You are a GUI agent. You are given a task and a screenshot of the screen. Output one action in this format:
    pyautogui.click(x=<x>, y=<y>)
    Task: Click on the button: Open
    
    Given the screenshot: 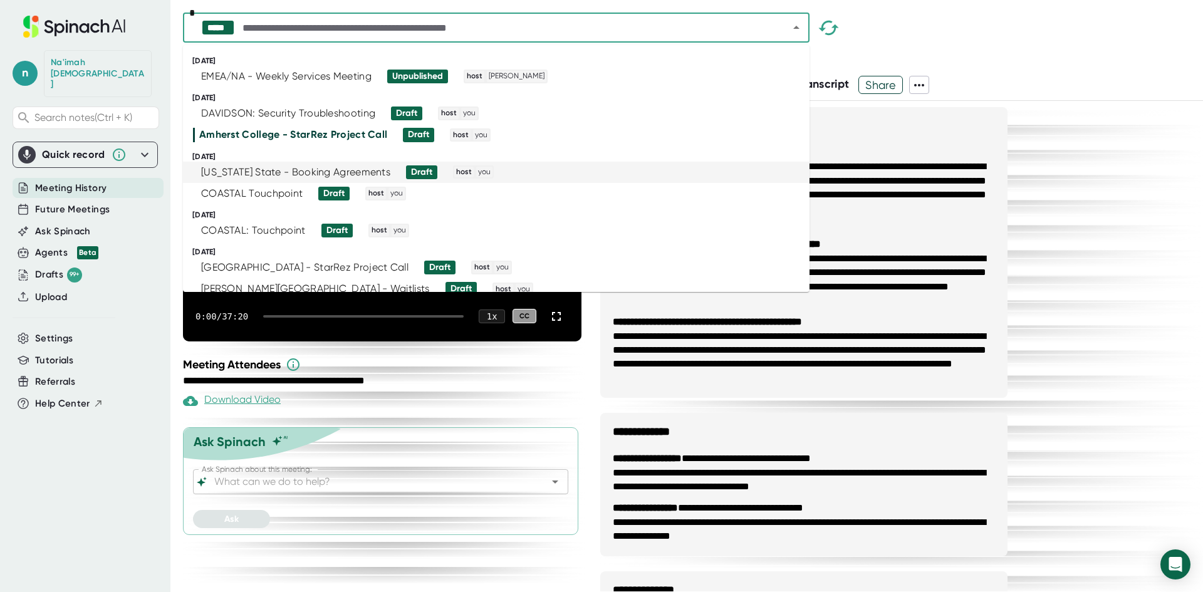 What is the action you would take?
    pyautogui.click(x=555, y=482)
    